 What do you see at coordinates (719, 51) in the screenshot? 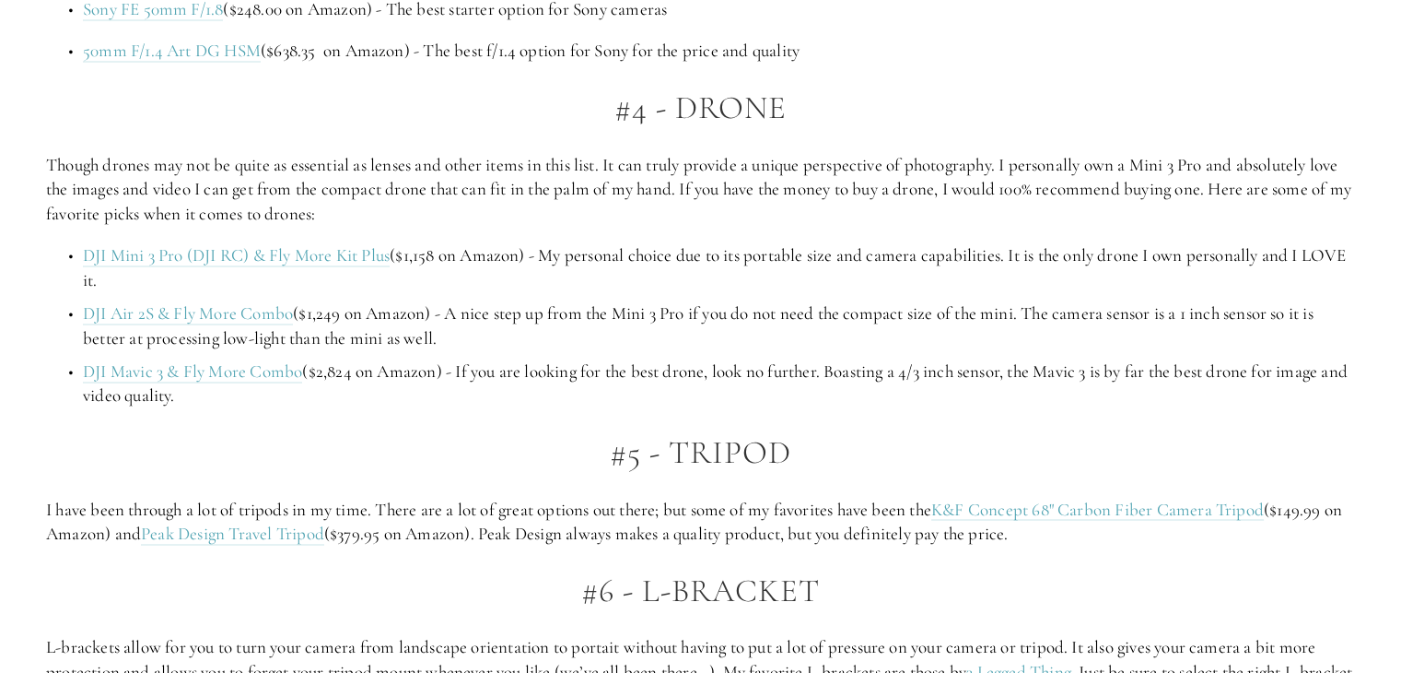
I see `p: ($638.35 on Amazon) - The best f/1.4 option for Sony for the price and quality` at bounding box center [719, 51].